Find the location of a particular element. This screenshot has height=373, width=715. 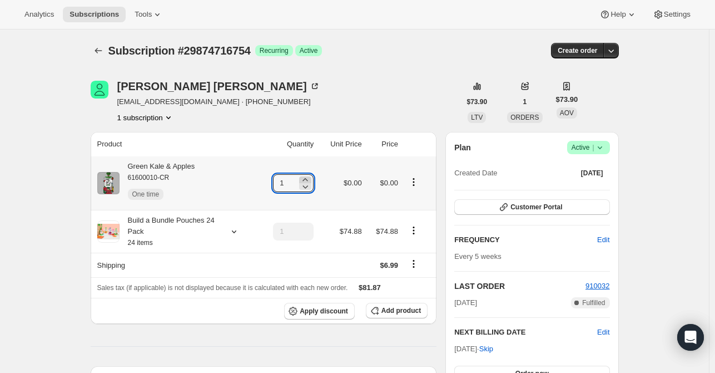

span: Created Date is located at coordinates (475, 173).